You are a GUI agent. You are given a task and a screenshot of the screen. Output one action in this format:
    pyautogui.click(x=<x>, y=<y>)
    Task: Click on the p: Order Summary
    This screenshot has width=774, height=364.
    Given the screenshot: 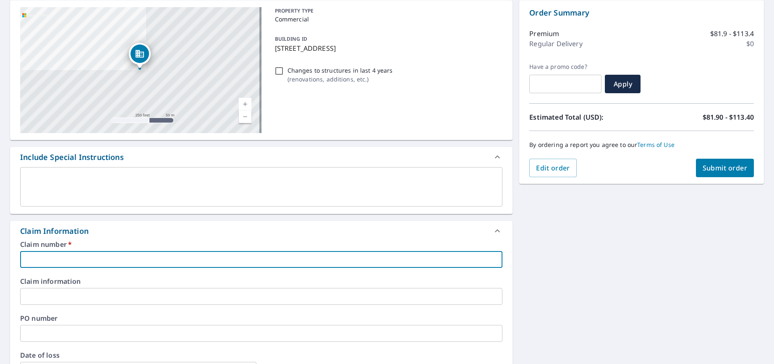 What is the action you would take?
    pyautogui.click(x=642, y=13)
    